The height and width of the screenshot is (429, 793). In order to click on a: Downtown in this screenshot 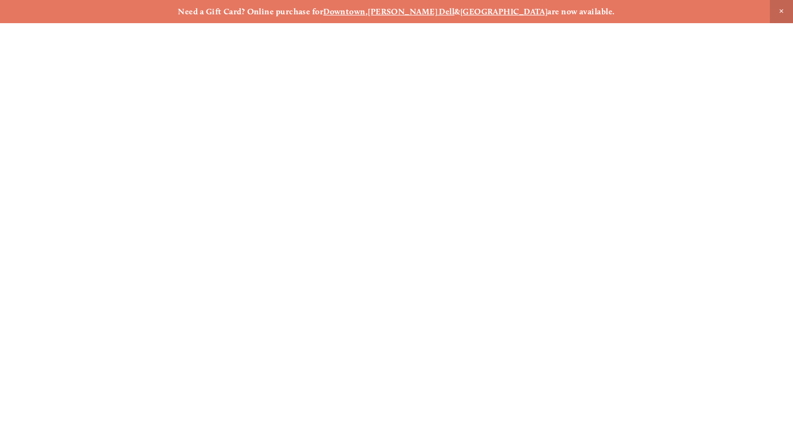, I will do `click(344, 12)`.